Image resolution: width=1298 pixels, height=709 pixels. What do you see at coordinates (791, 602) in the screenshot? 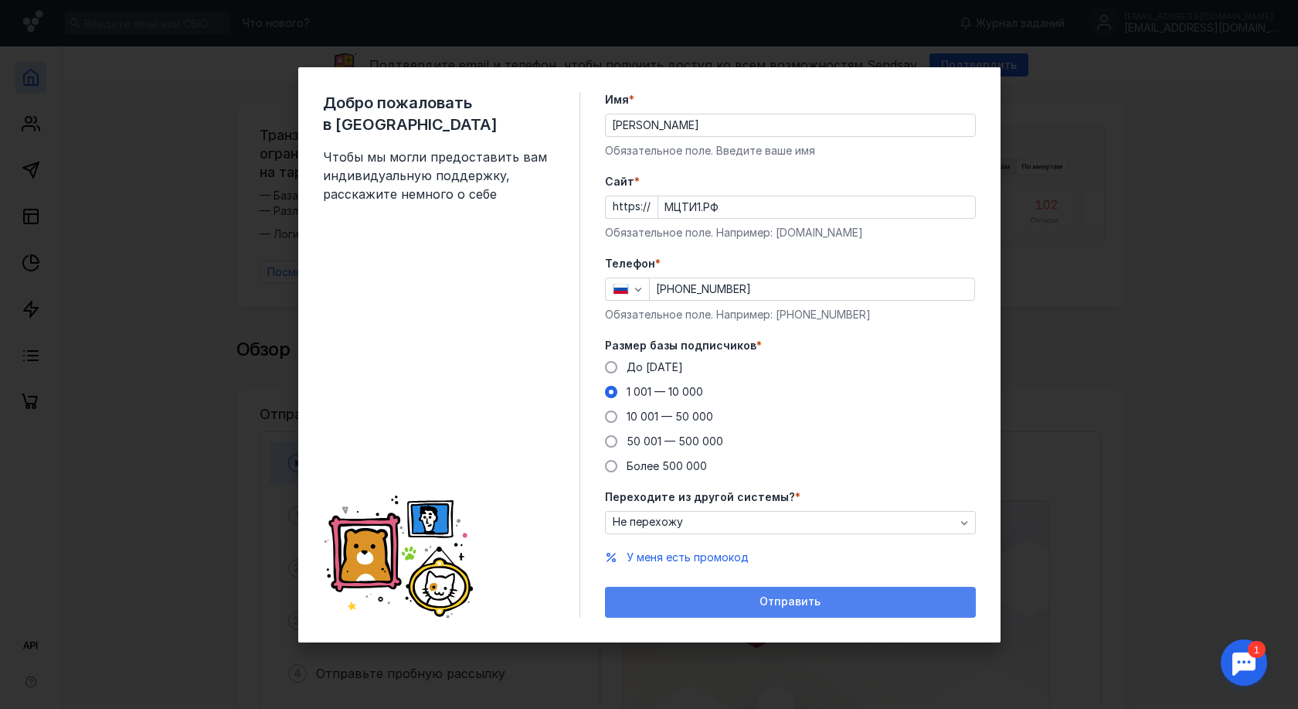
I see `button: Отправить` at bounding box center [791, 602].